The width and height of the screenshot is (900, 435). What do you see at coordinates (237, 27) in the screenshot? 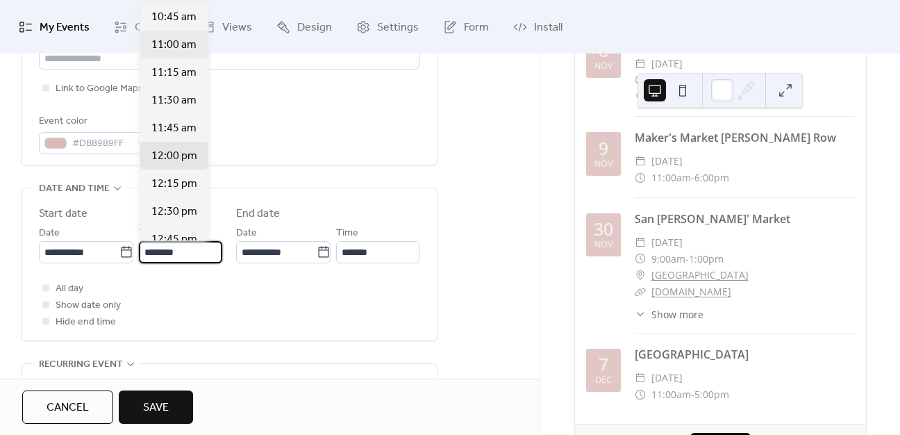
I see `span: Views` at bounding box center [237, 27].